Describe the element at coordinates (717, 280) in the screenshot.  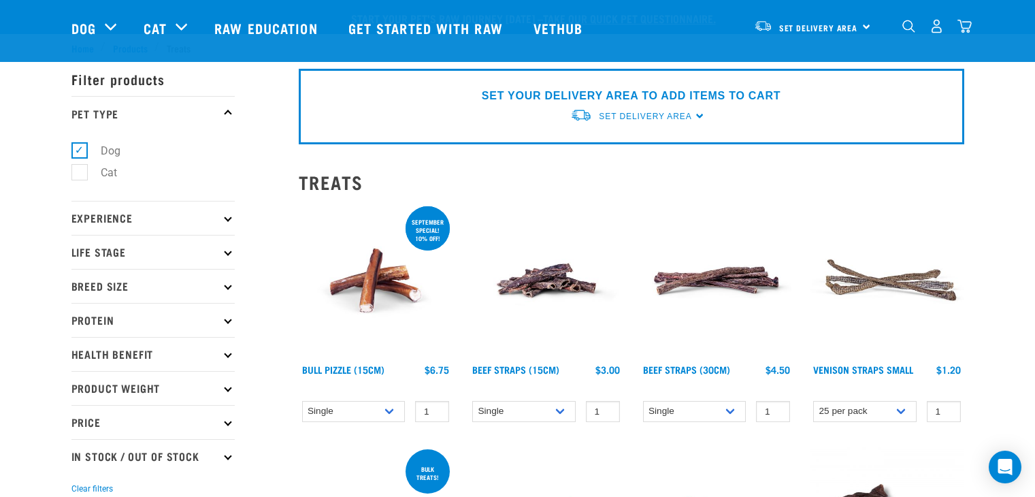
I see `img: Raw Essentials Beef Straps 6 Pack` at that location.